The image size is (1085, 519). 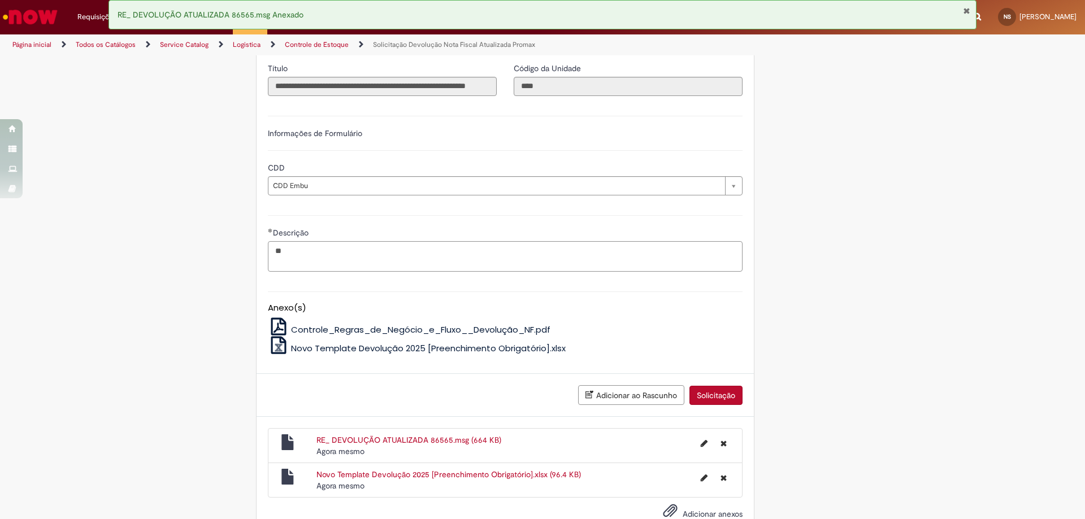 I want to click on a: Service Catalog, so click(x=184, y=45).